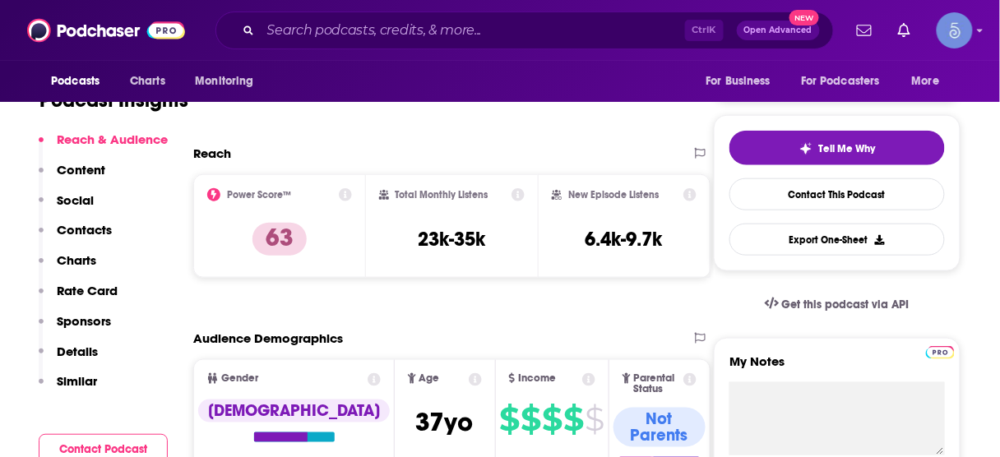  Describe the element at coordinates (75, 200) in the screenshot. I see `p: Social` at that location.